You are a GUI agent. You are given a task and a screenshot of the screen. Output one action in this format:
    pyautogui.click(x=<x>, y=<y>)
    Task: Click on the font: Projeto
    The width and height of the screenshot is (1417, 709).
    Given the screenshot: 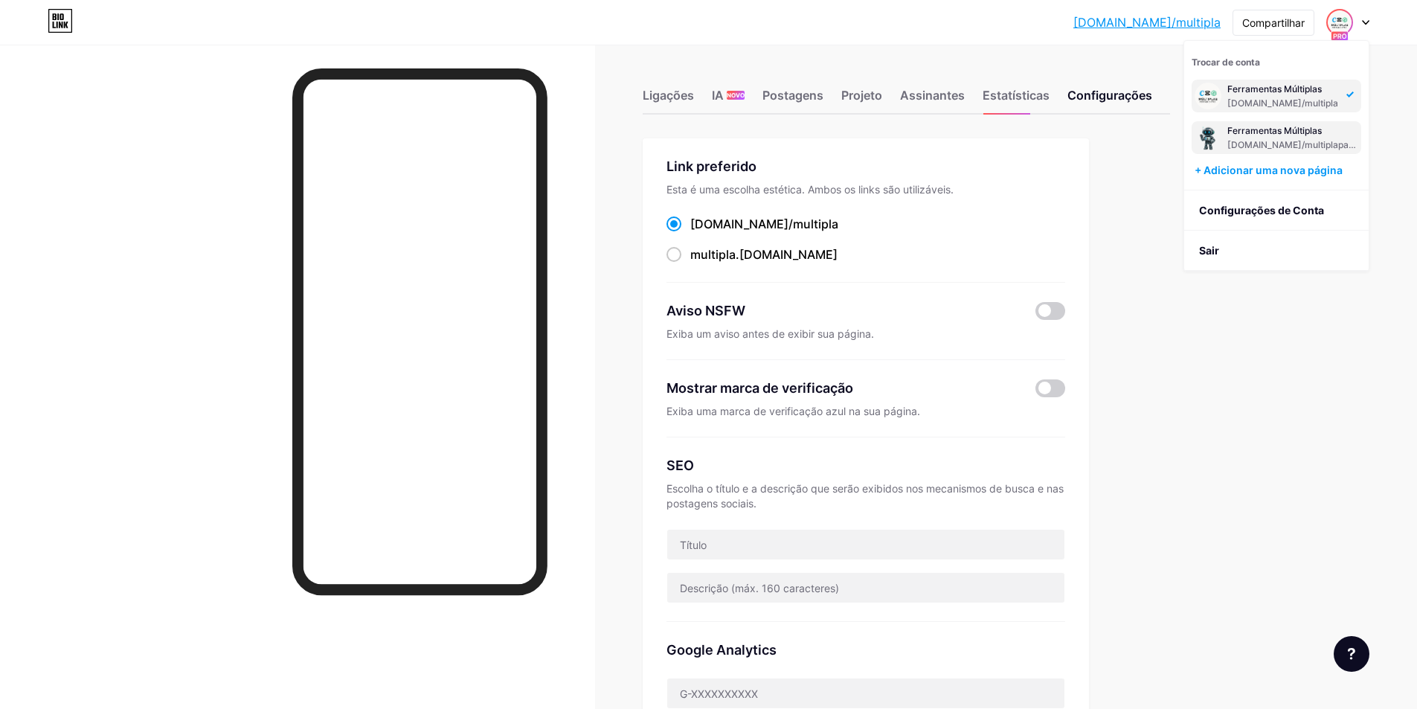 What is the action you would take?
    pyautogui.click(x=861, y=95)
    